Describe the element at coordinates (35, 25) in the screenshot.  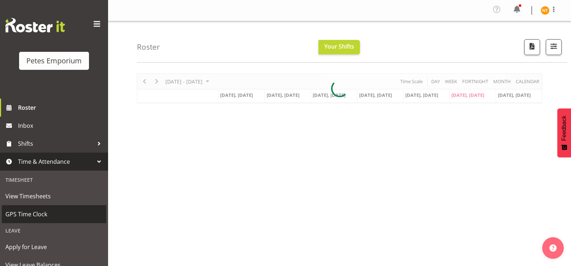
I see `img: Rosterit website logo` at that location.